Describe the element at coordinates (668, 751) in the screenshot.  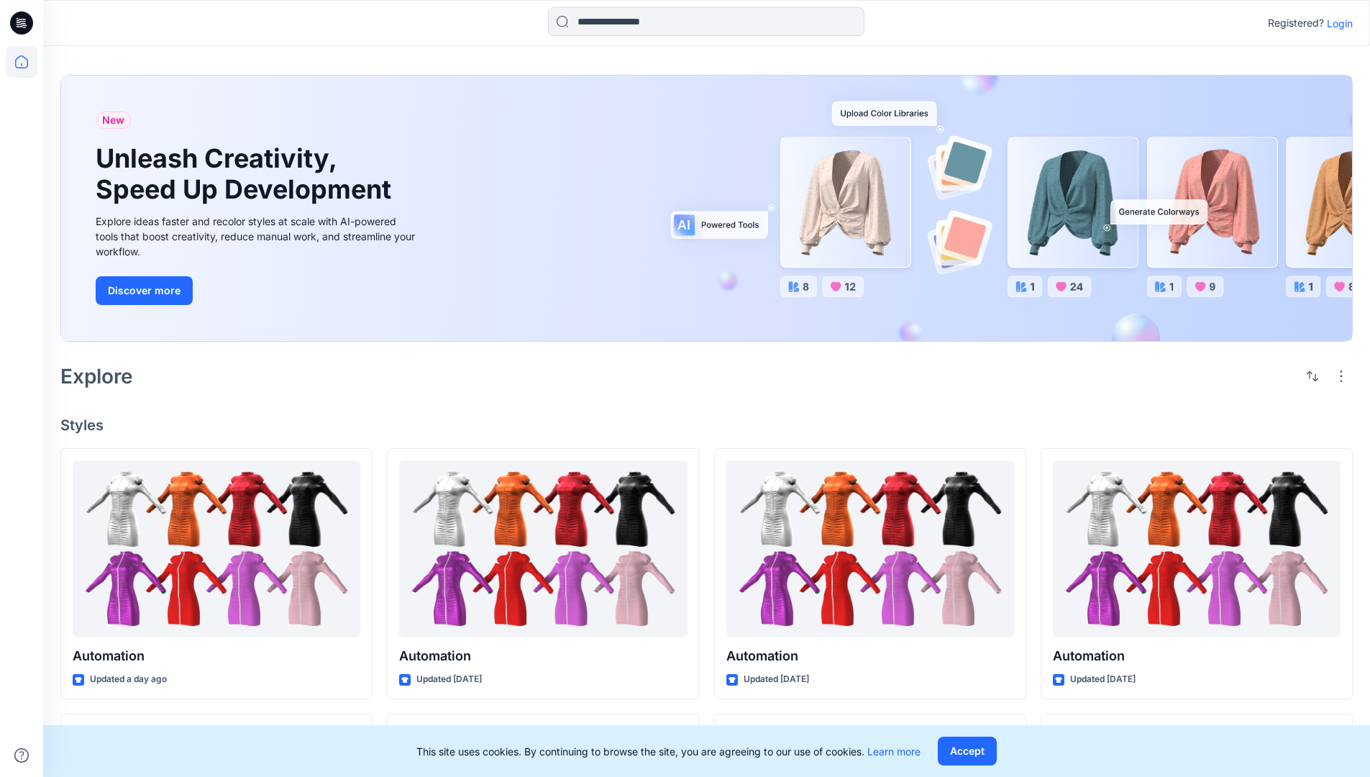
I see `p: This site uses cookies. By continuing to browse the site, you are agreeing to our use of cookies.` at that location.